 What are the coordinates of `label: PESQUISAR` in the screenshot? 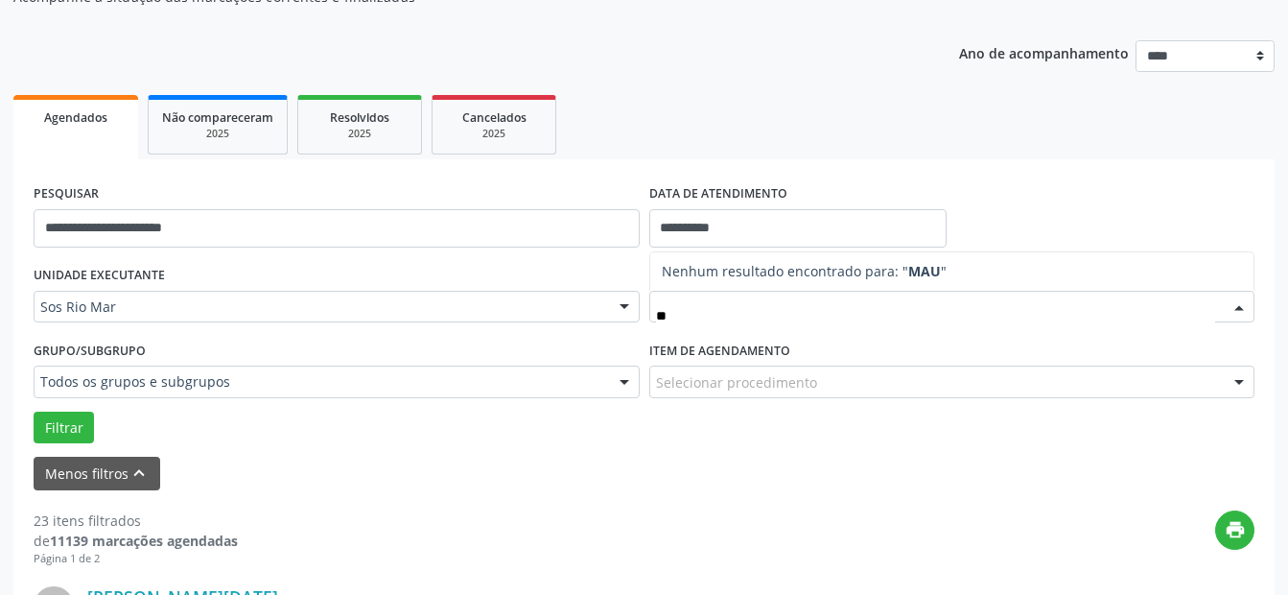 It's located at (66, 194).